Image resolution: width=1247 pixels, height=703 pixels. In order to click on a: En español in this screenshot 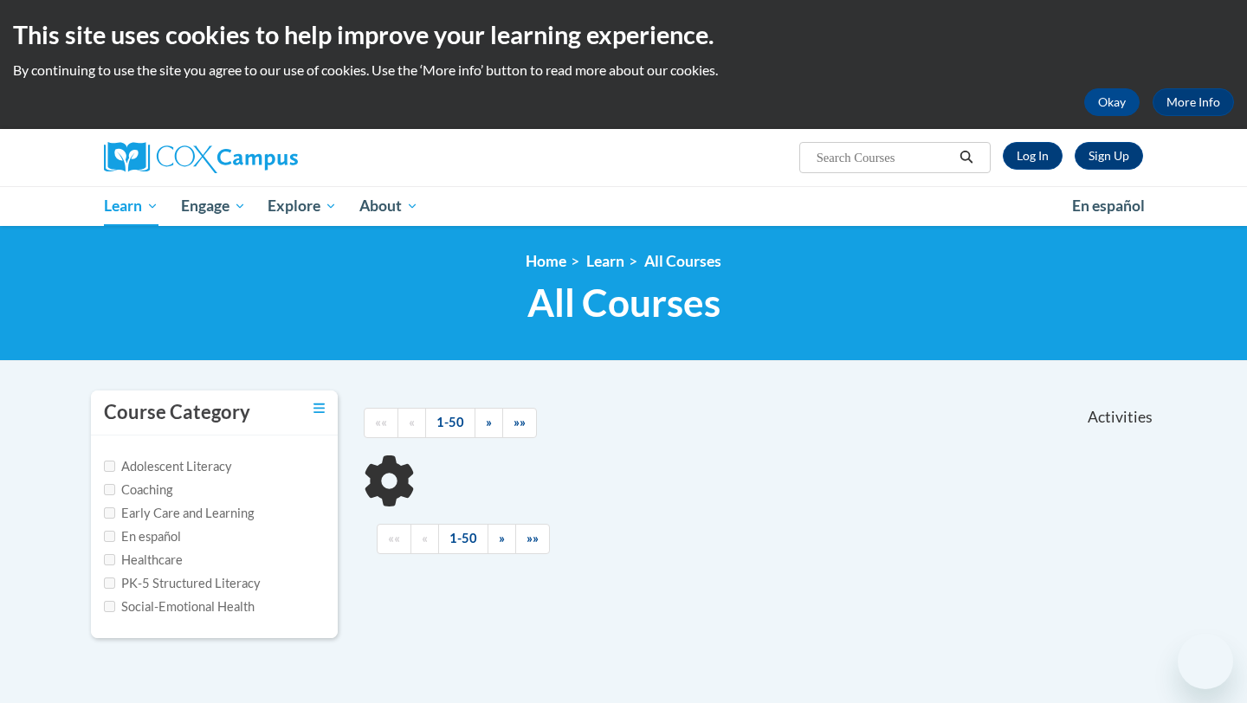, I will do `click(1108, 206)`.